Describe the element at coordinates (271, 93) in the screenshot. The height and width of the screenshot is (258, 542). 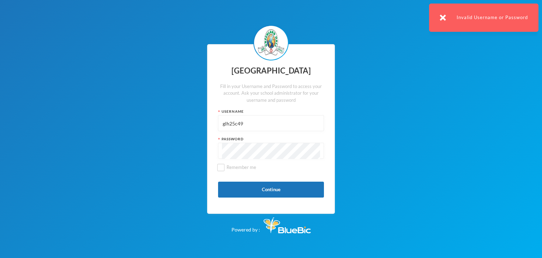
I see `div: Fill in your Username and Password to access your account. Ask your school administrator for your...` at that location.